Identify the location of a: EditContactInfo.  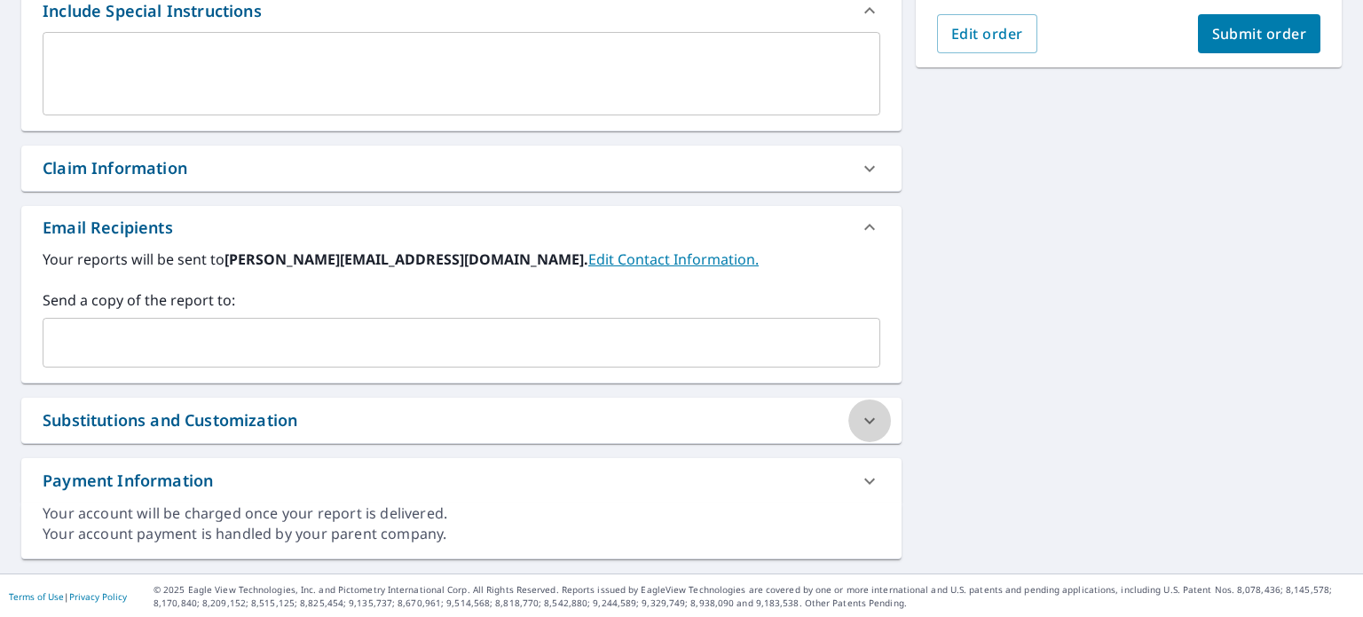
(674, 259).